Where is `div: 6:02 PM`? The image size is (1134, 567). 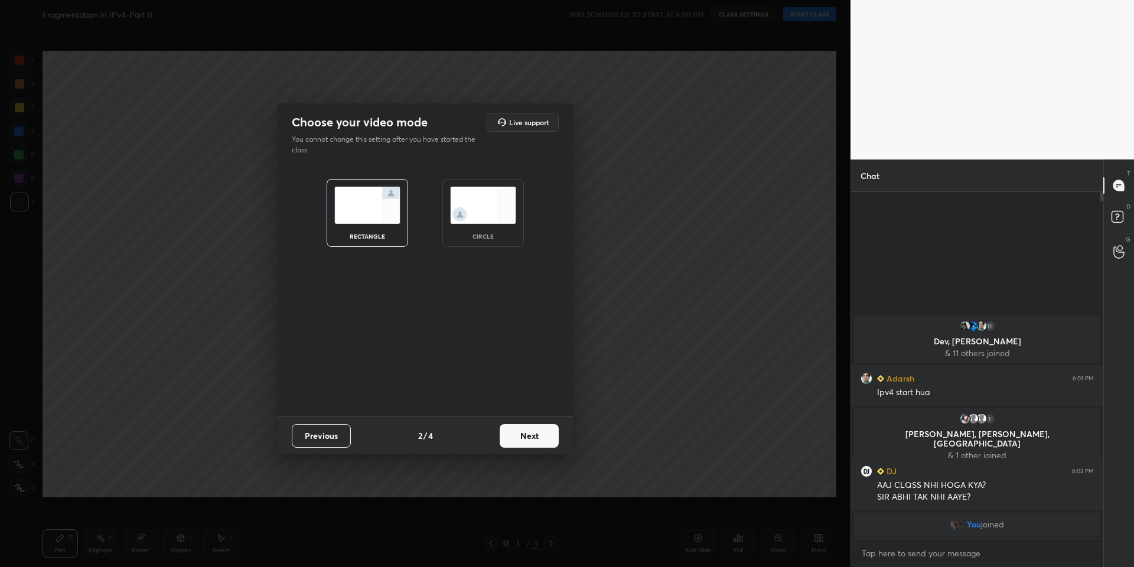
div: 6:02 PM is located at coordinates (1083, 471).